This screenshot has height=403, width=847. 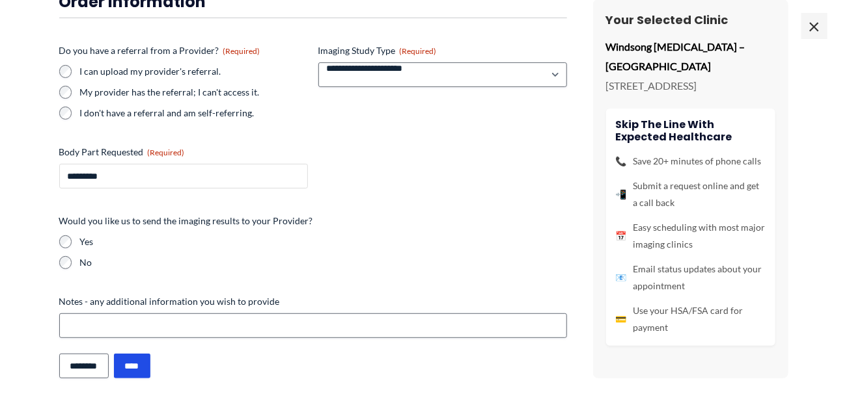 What do you see at coordinates (159, 51) in the screenshot?
I see `legend: Do you have a referral from a Provider?` at bounding box center [159, 51].